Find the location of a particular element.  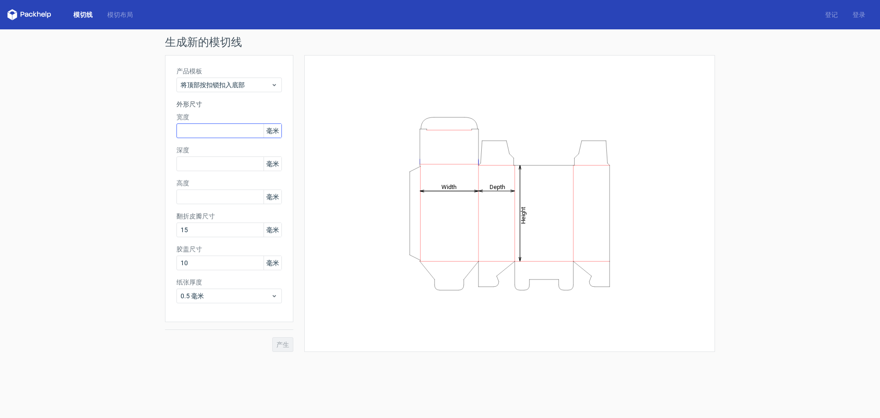

font: 产品模板 is located at coordinates (189, 71).